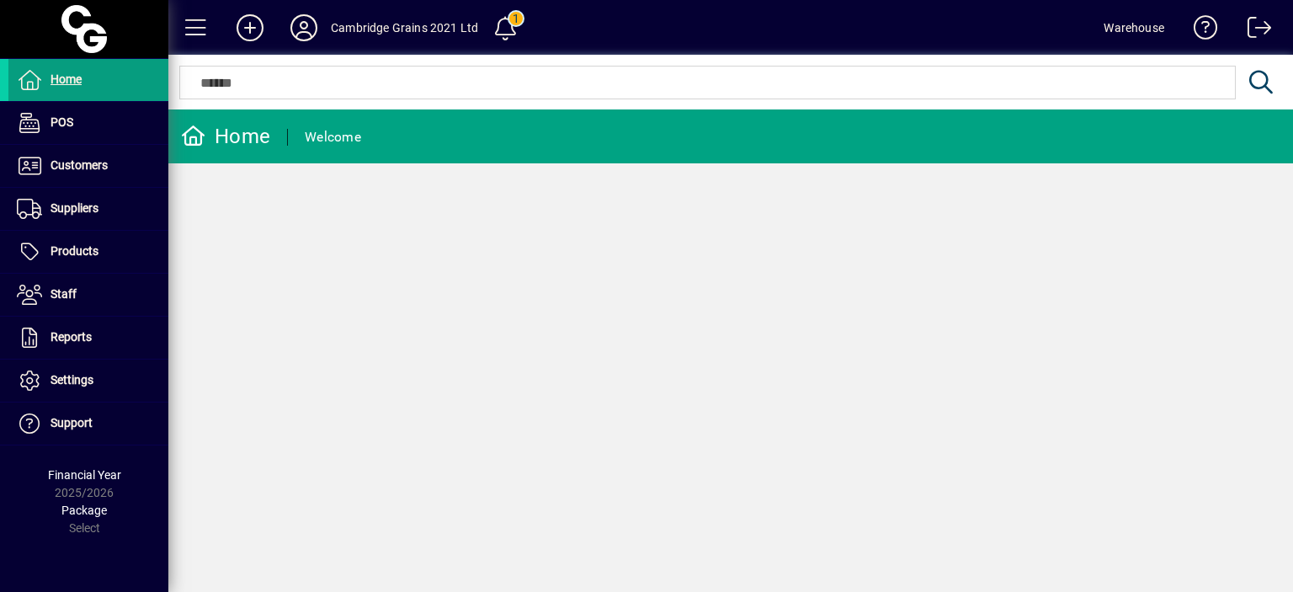 The width and height of the screenshot is (1293, 592). What do you see at coordinates (71, 337) in the screenshot?
I see `span: Reports` at bounding box center [71, 337].